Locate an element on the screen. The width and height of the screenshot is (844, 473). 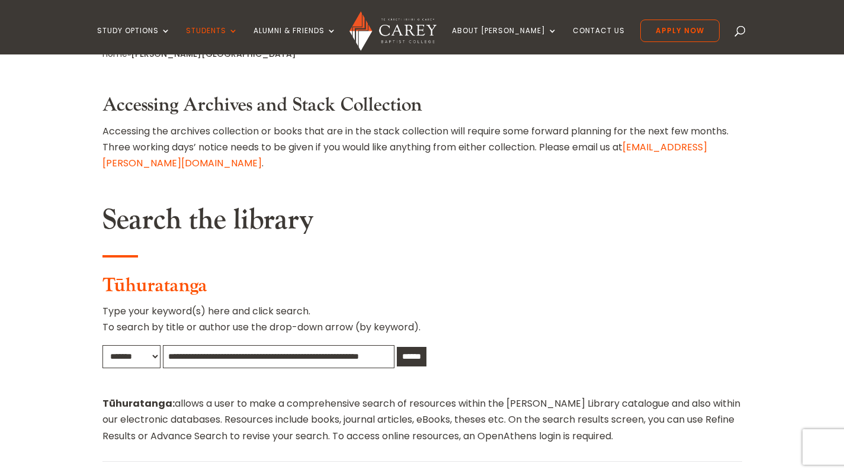
h3: Accessing Archives and Stack Collection is located at coordinates (423, 108).